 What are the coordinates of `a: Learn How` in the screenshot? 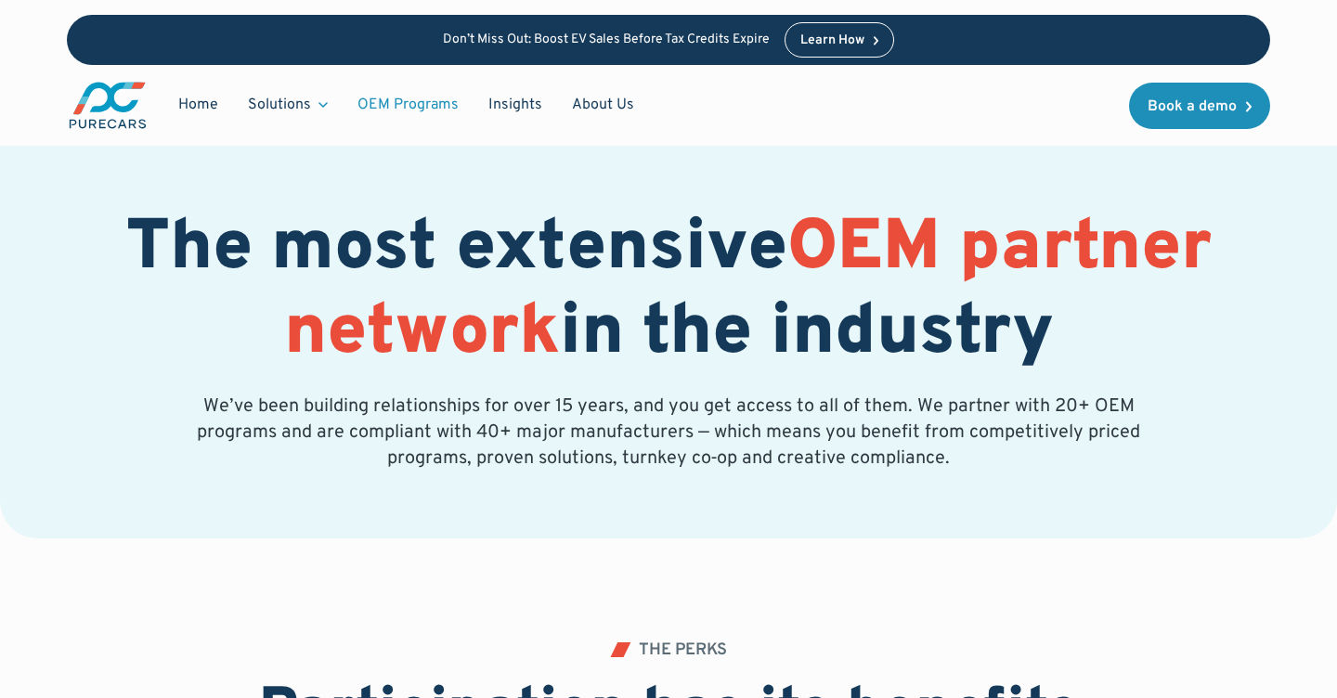 It's located at (839, 40).